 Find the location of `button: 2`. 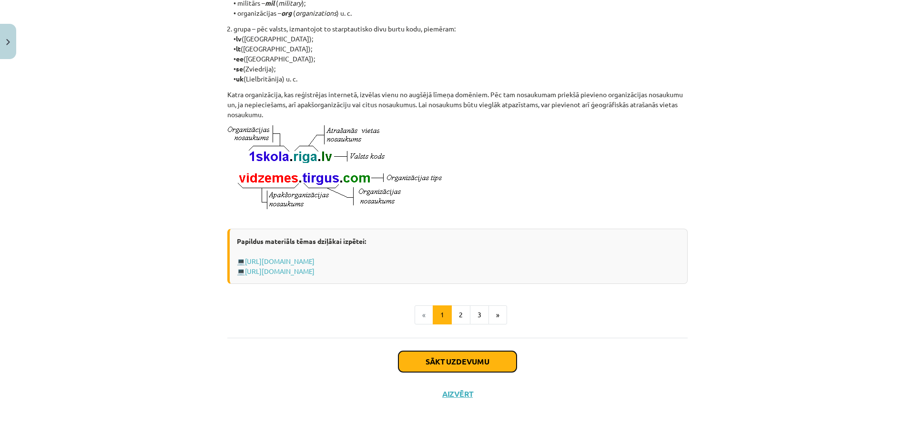

button: 2 is located at coordinates (461, 315).